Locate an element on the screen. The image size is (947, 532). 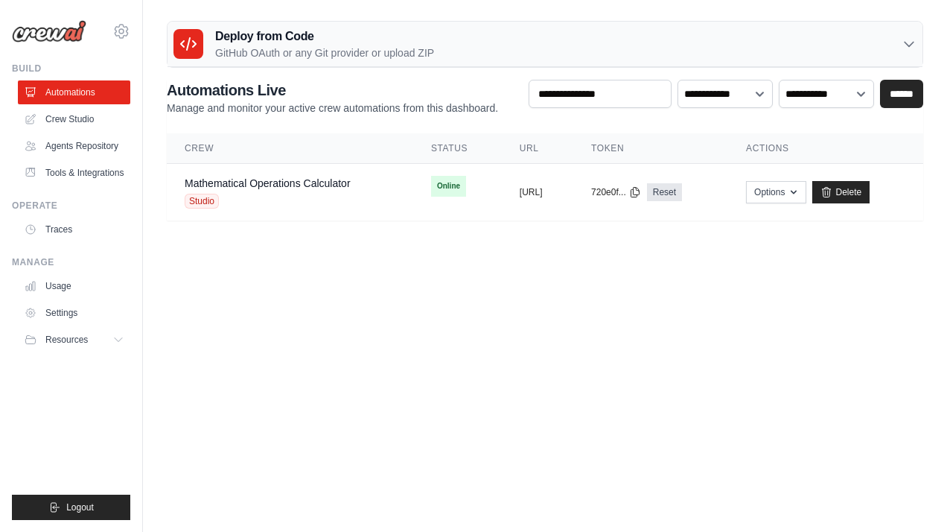
p: GitHub OAuth or any Git provider or upload ZIP is located at coordinates (325, 53).